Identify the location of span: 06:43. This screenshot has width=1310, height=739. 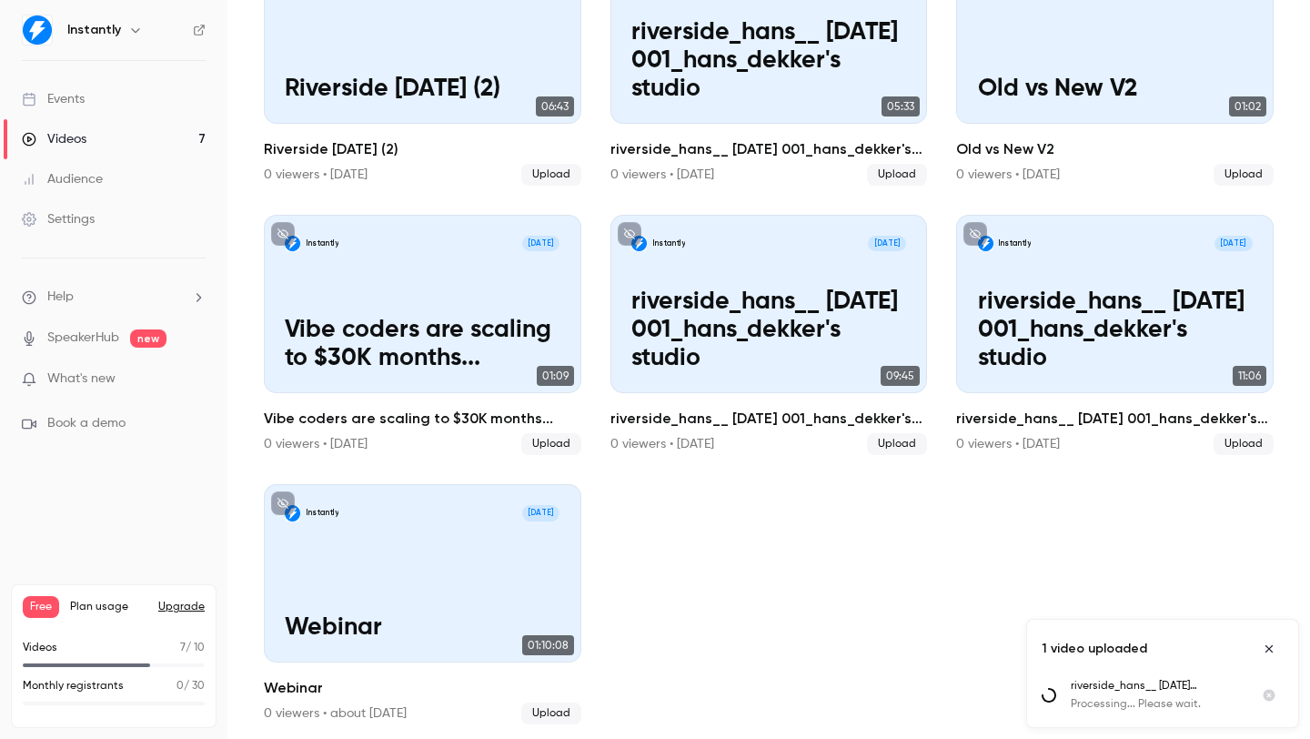
(555, 106).